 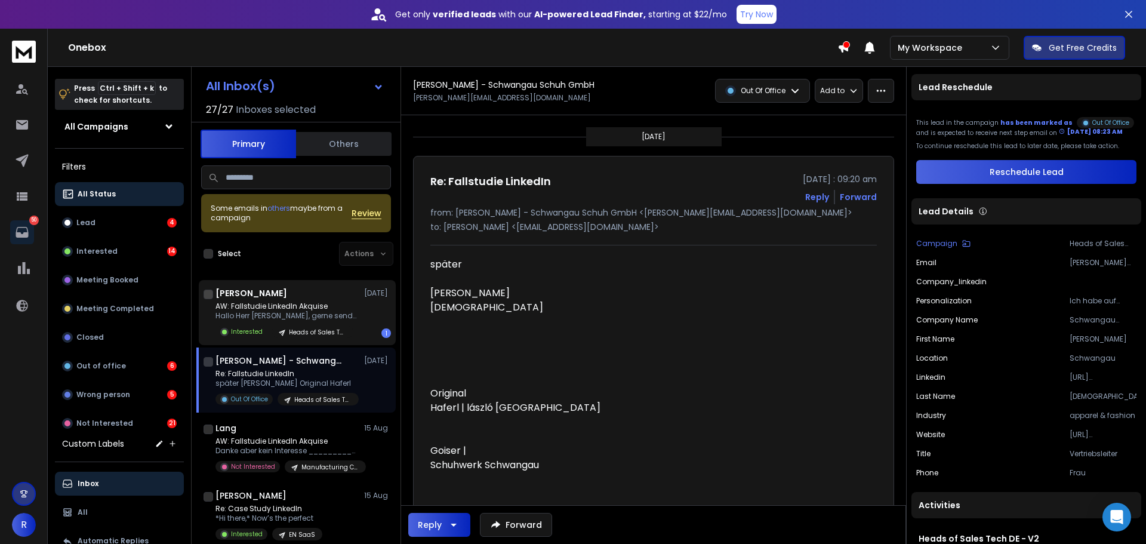 I want to click on p: Last Name, so click(x=935, y=396).